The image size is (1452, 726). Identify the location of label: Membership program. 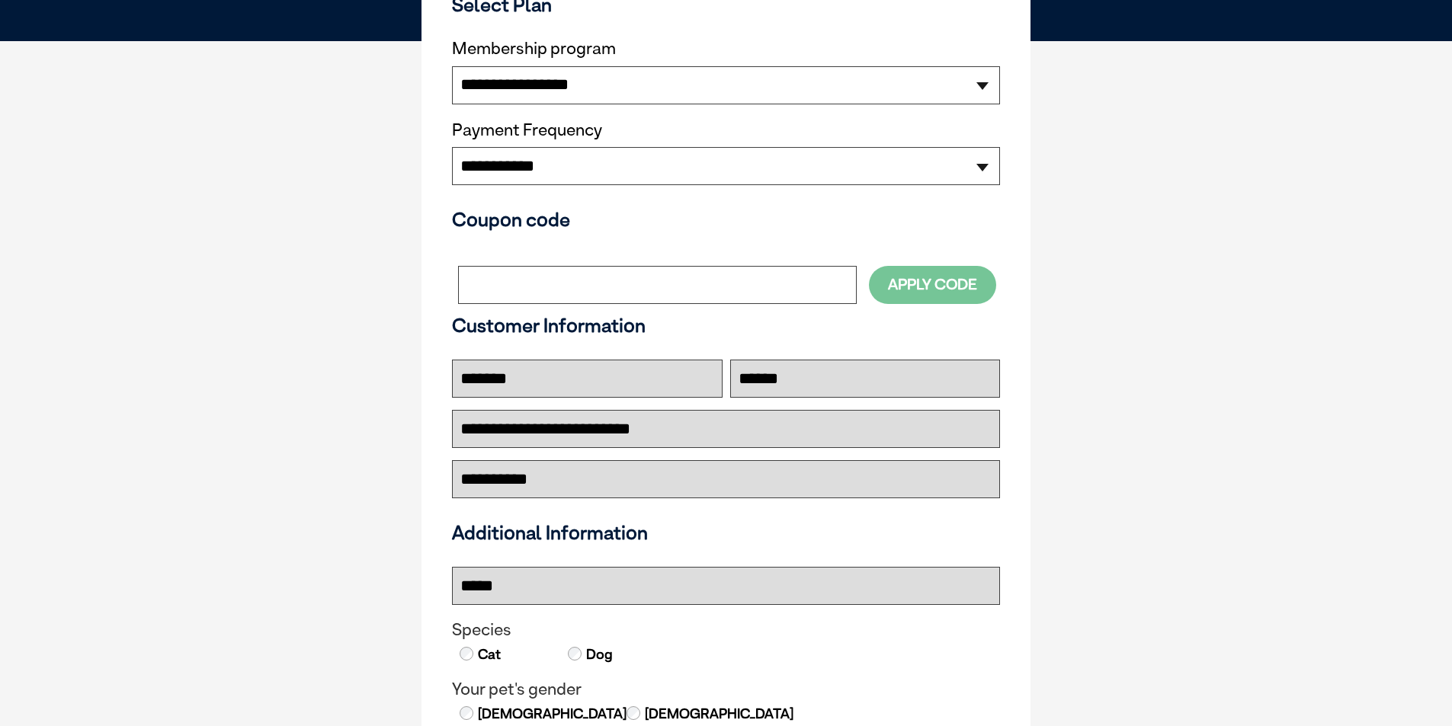
(726, 49).